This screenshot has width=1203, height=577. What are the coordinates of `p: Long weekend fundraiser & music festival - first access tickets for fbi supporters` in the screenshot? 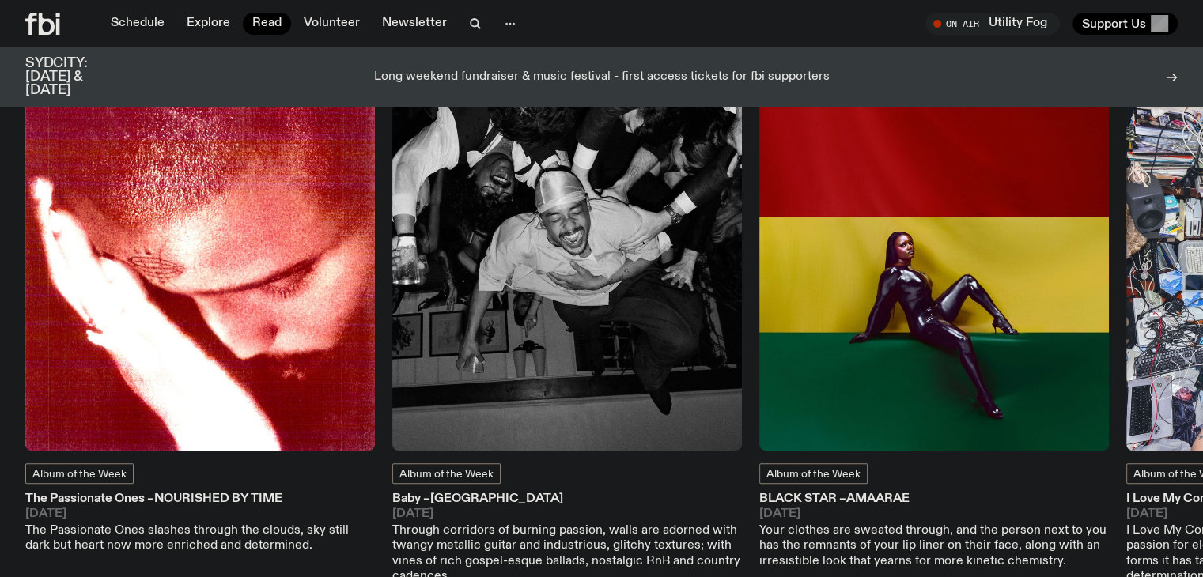 It's located at (602, 77).